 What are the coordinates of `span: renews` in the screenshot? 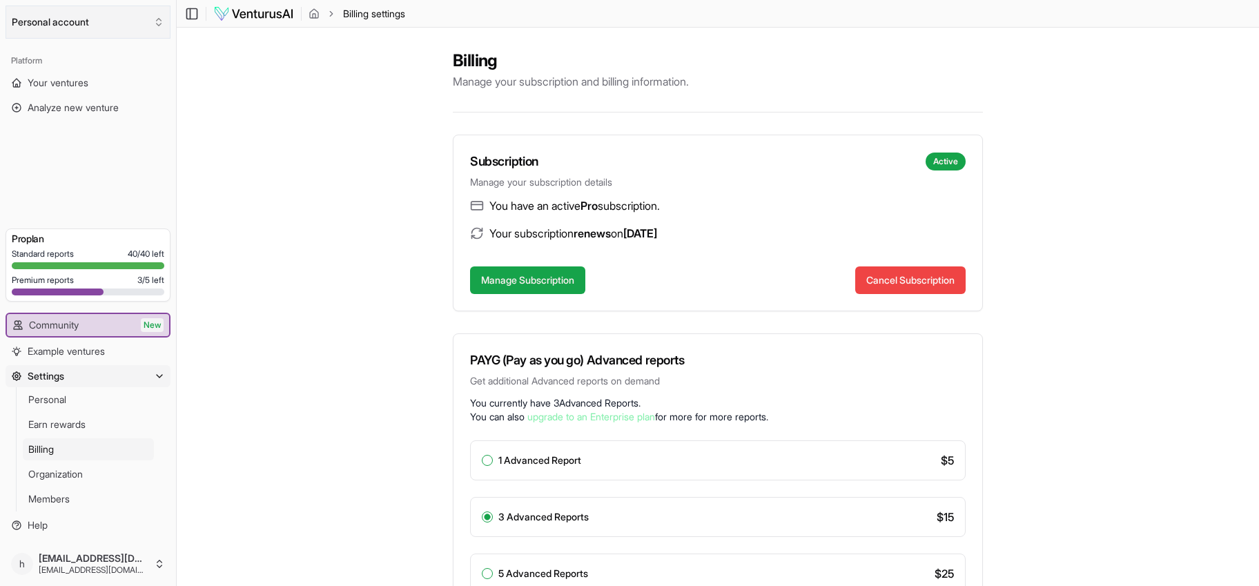 It's located at (592, 233).